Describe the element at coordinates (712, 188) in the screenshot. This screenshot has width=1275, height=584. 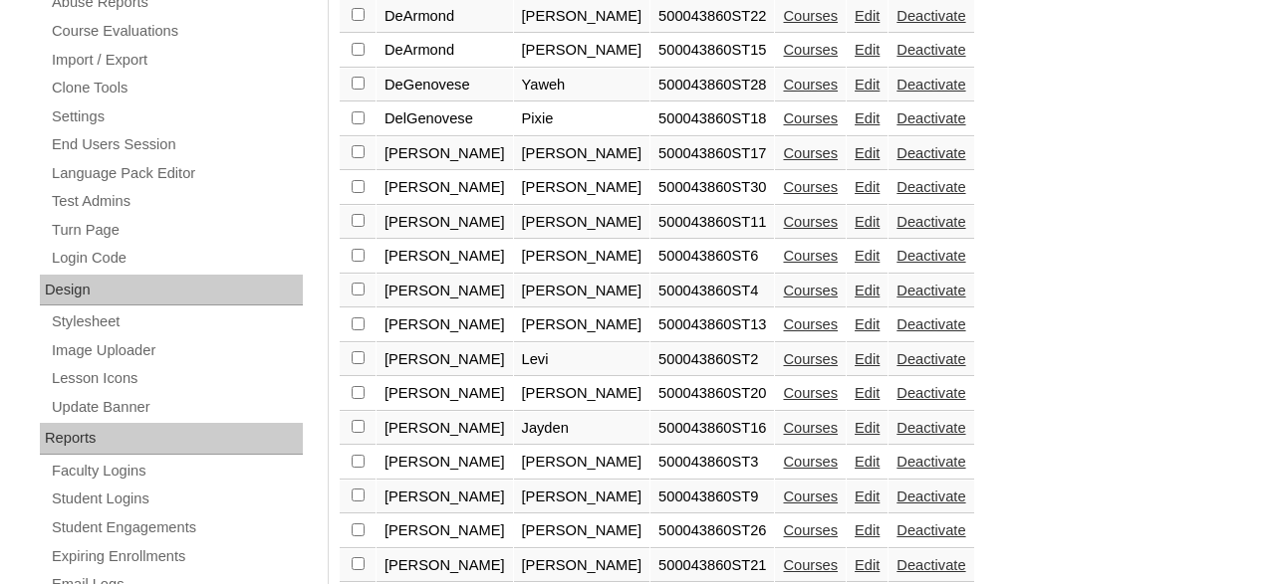
I see `td: 500043860ST30` at that location.